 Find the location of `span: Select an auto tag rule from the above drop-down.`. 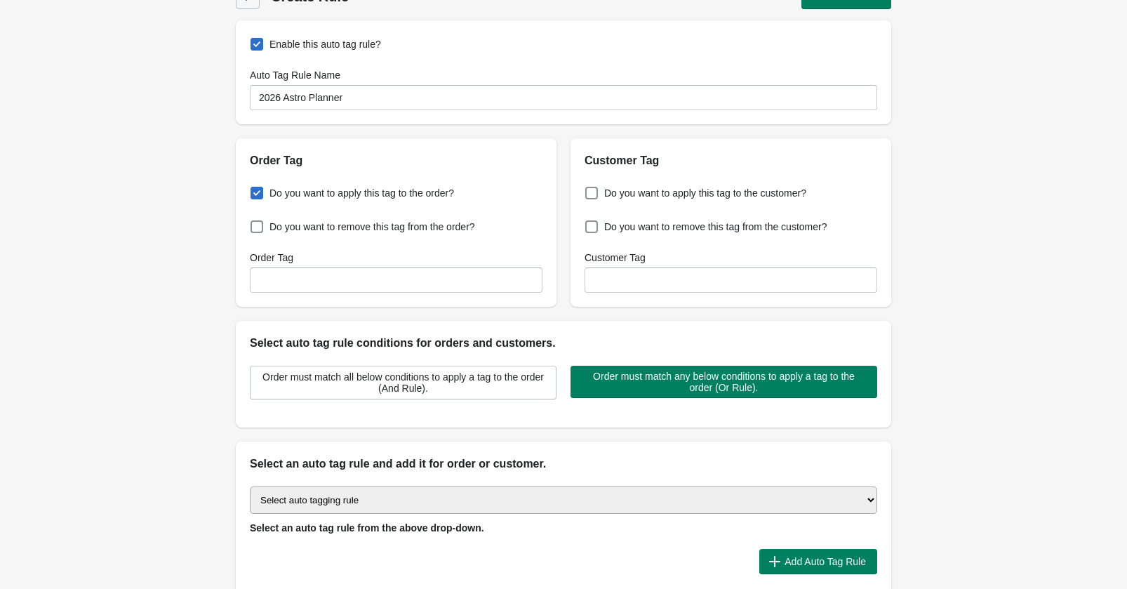

span: Select an auto tag rule from the above drop-down. is located at coordinates (367, 528).